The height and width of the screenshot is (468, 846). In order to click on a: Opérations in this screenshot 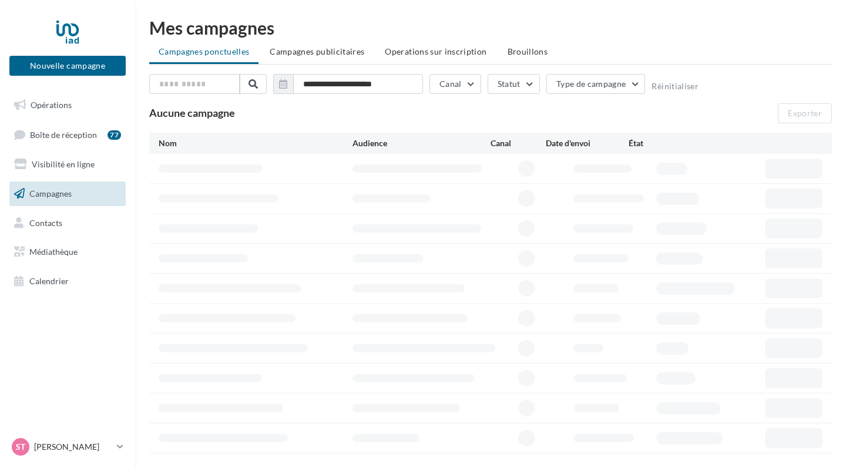, I will do `click(68, 105)`.